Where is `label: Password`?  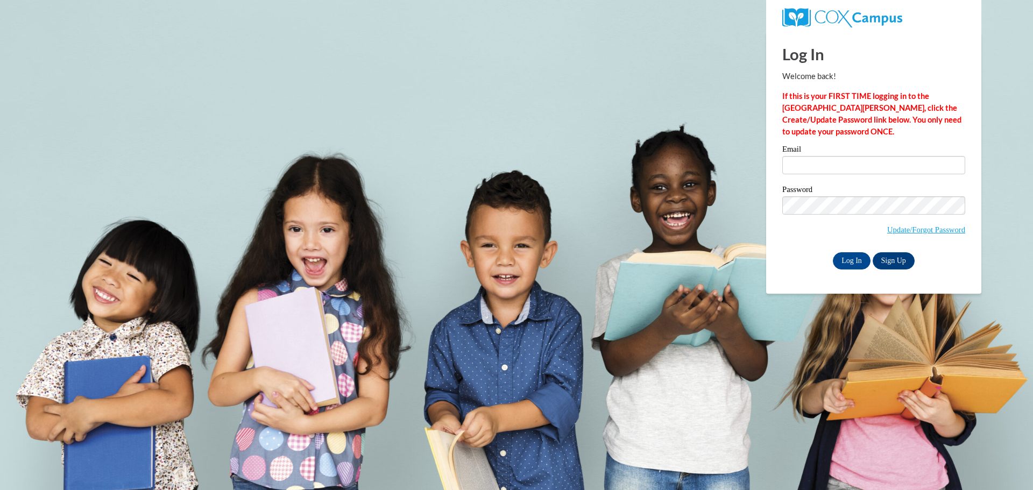 label: Password is located at coordinates (874, 191).